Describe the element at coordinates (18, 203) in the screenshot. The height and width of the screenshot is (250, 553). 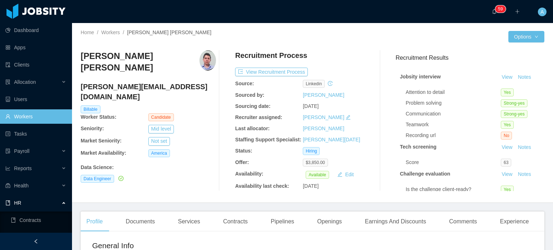
I see `span: HR` at that location.